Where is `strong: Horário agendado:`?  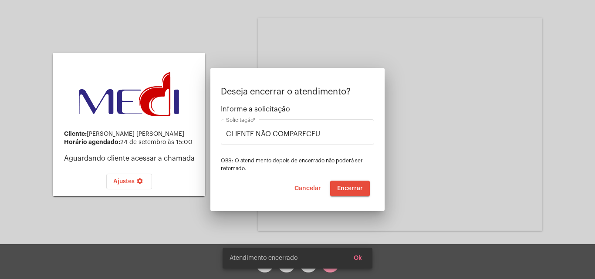
strong: Horário agendado: is located at coordinates (92, 142).